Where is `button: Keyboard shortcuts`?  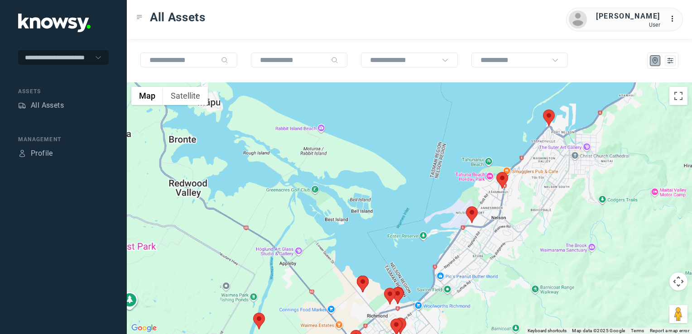
button: Keyboard shortcuts is located at coordinates (547, 331).